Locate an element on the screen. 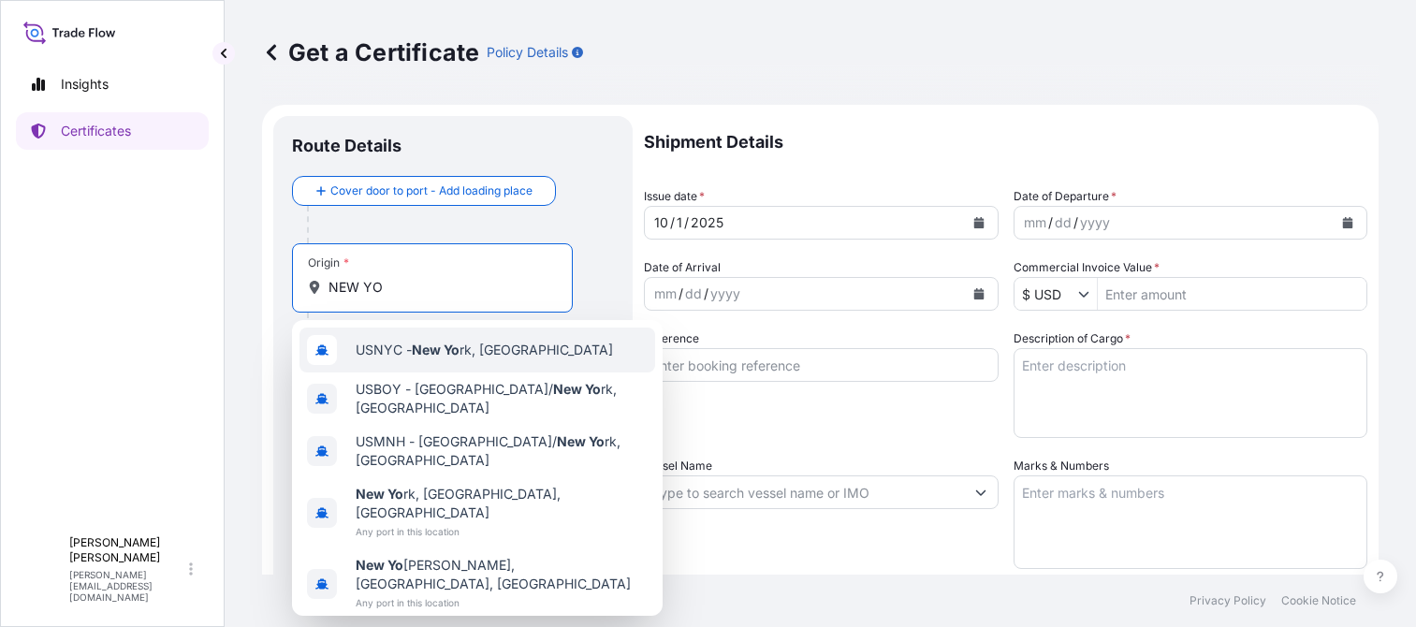 The image size is (1416, 627). p: Shipment Details is located at coordinates (1005, 142).